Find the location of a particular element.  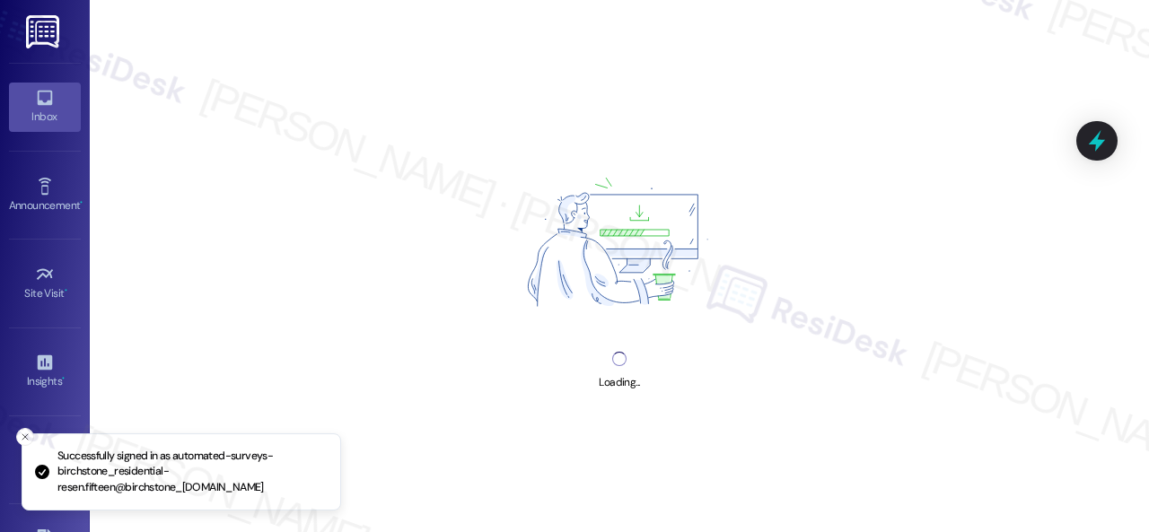

button: Close toast is located at coordinates (25, 437).